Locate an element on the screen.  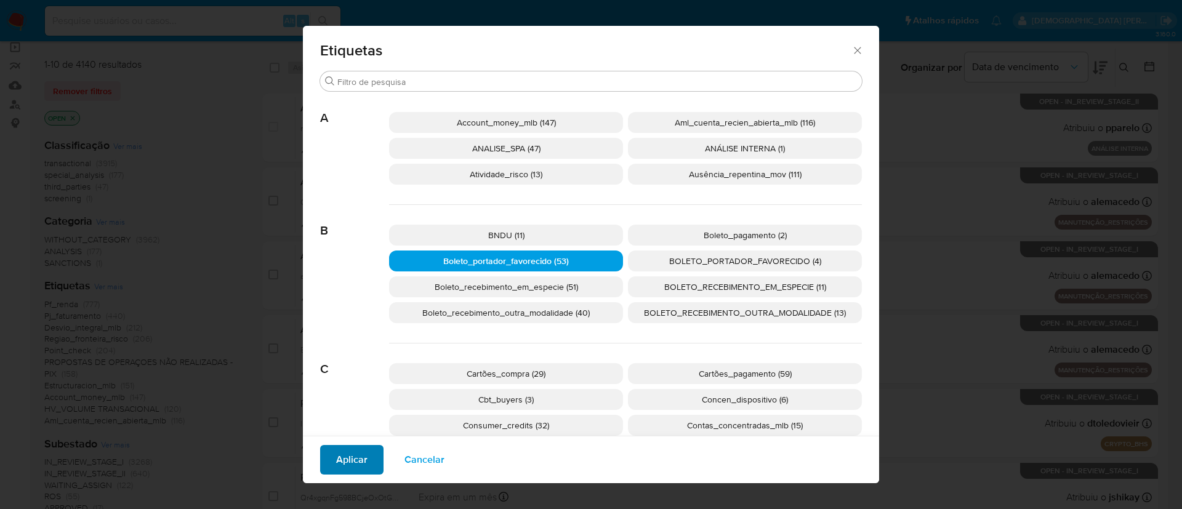
span: Aplicar is located at coordinates (351, 460).